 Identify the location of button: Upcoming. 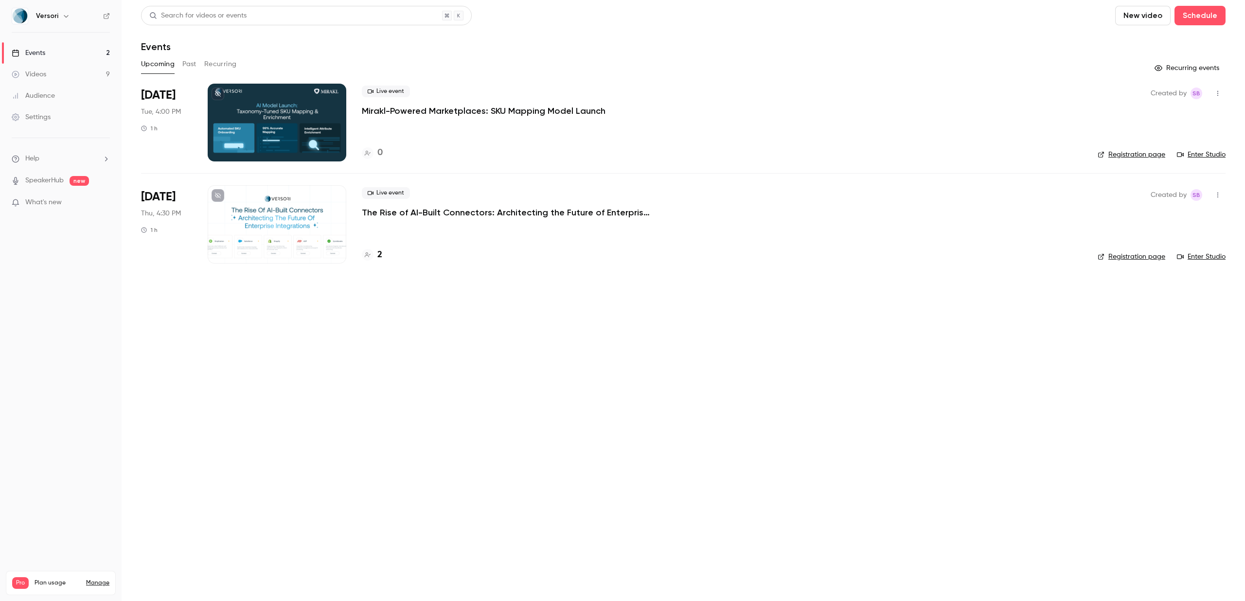
(158, 64).